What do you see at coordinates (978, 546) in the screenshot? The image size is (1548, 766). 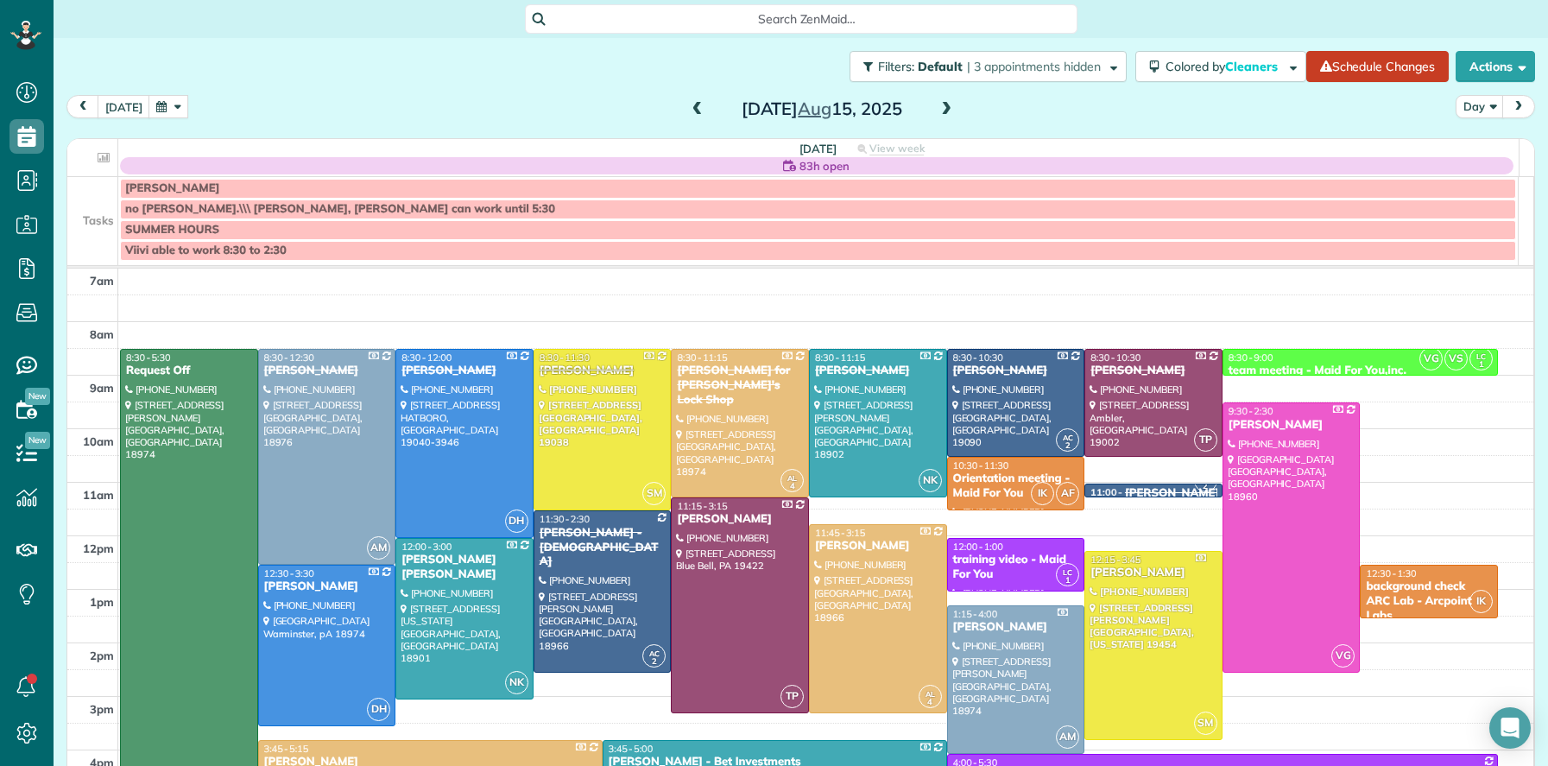 I see `span: 12:00 - 1:00` at bounding box center [978, 546].